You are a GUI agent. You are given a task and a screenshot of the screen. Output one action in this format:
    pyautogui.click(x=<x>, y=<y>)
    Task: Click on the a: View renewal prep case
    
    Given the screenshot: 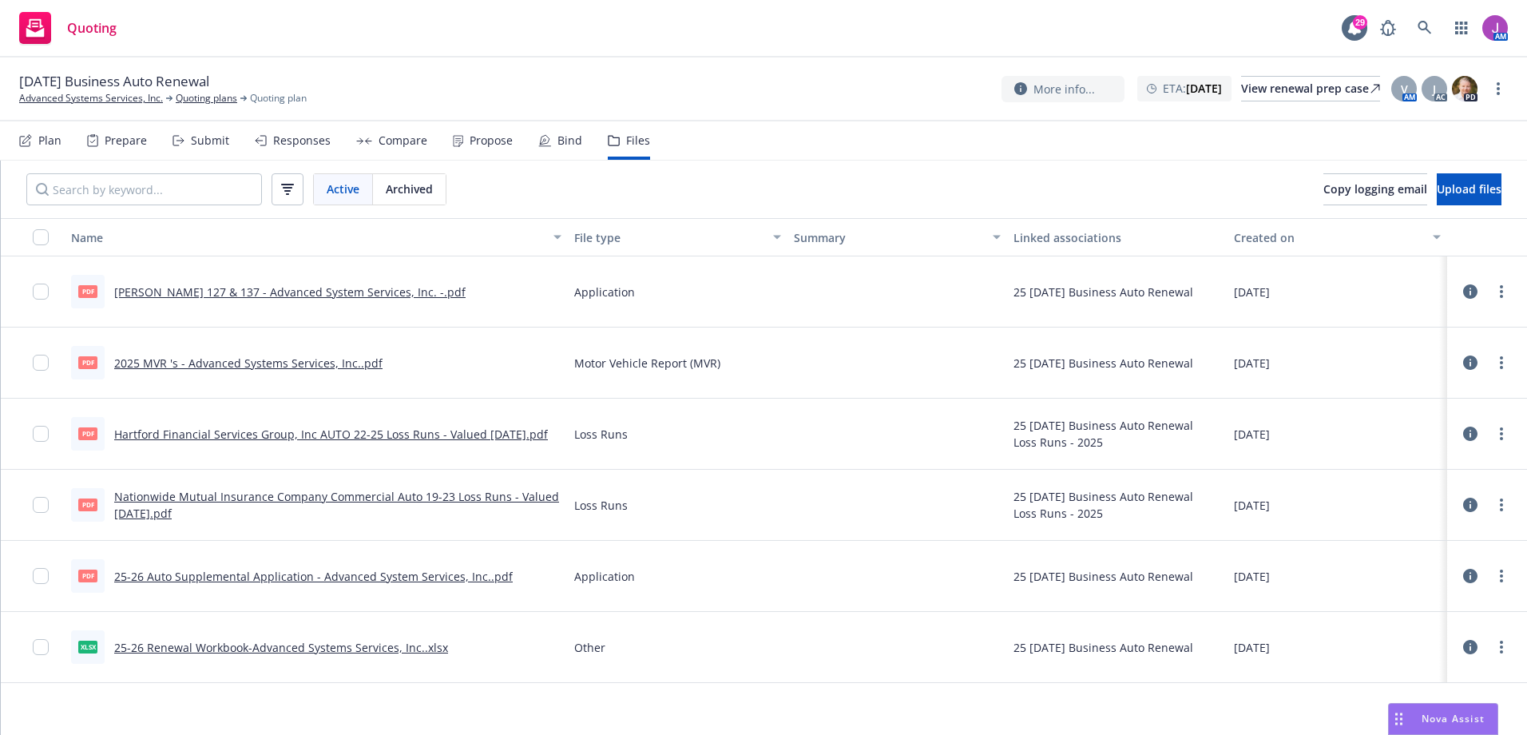 What is the action you would take?
    pyautogui.click(x=1310, y=89)
    